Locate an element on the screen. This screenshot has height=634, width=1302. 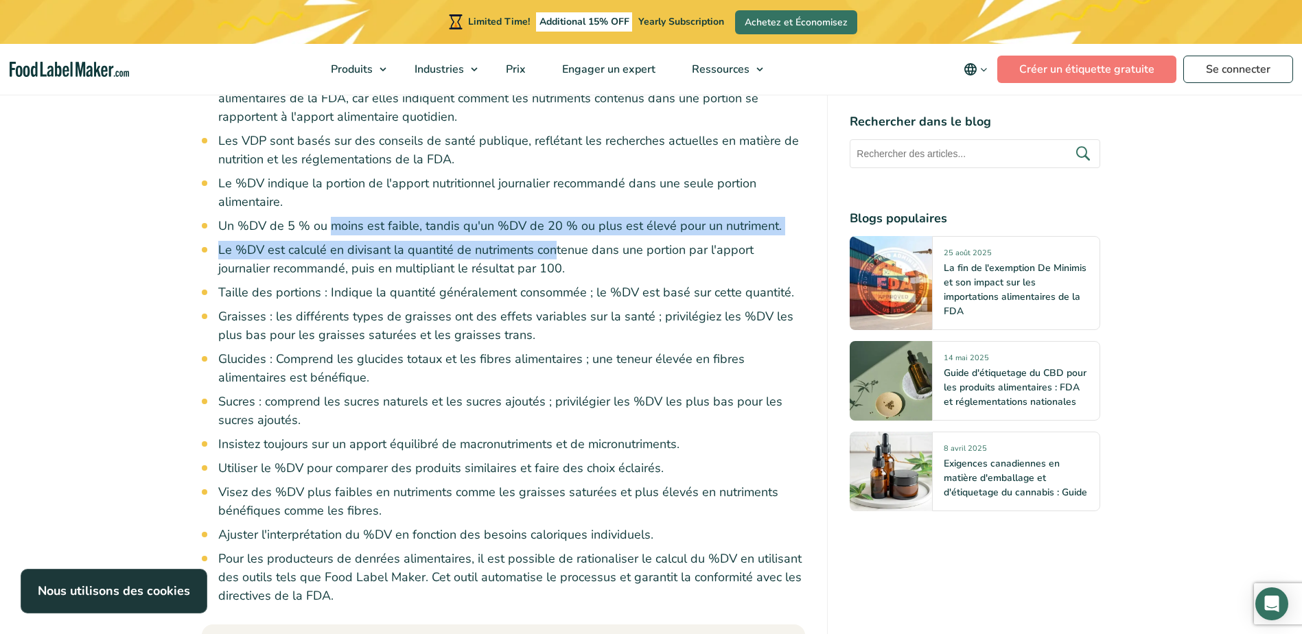
a: Se connecter is located at coordinates (1238, 69).